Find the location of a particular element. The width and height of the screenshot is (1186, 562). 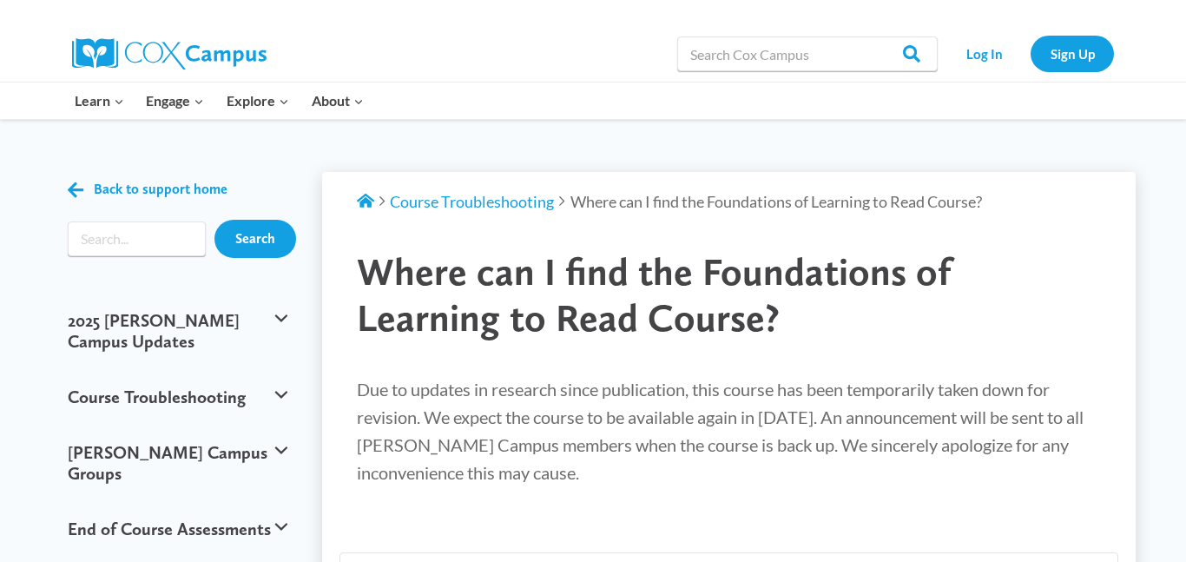

button: Course Troubleshooting is located at coordinates (177, 397).